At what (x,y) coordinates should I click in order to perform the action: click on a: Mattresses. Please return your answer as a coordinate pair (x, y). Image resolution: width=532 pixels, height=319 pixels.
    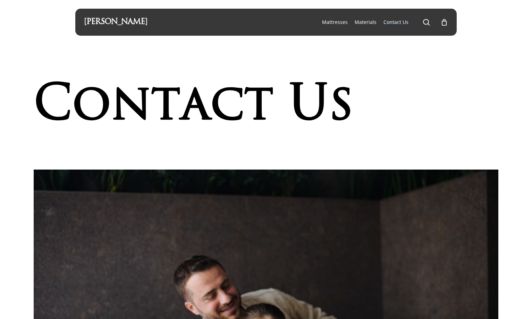
    Looking at the image, I should click on (335, 22).